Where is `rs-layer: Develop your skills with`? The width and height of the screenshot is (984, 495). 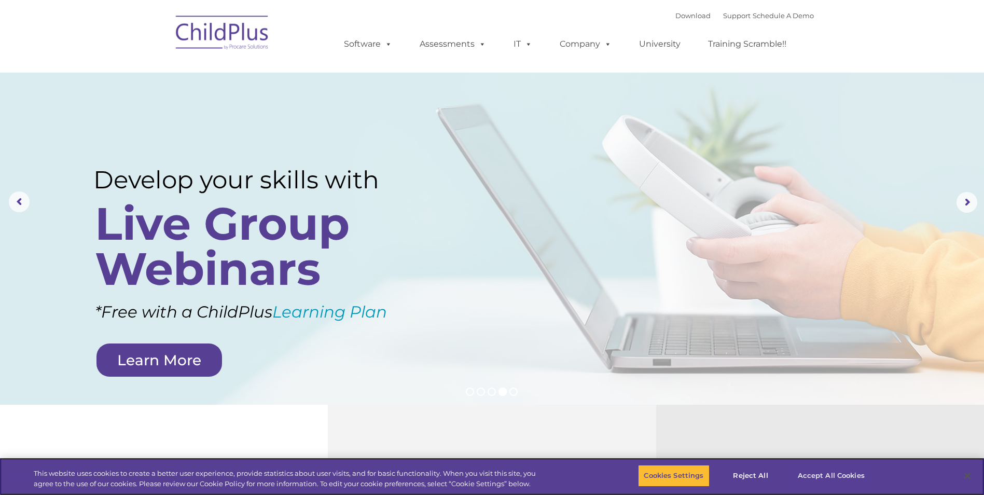
rs-layer: Develop your skills with is located at coordinates (256, 179).